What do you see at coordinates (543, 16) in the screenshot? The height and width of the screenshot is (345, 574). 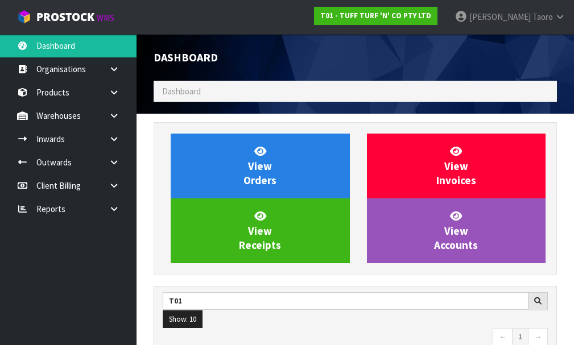 I see `span: Taoro` at bounding box center [543, 16].